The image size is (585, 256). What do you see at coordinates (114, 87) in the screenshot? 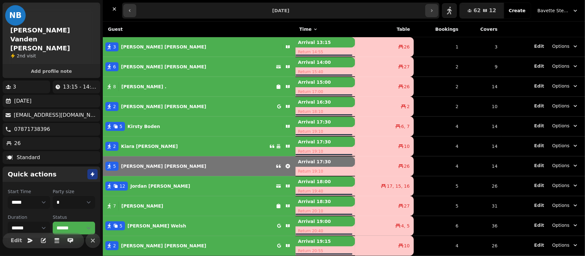
I see `span: 8` at bounding box center [114, 87].